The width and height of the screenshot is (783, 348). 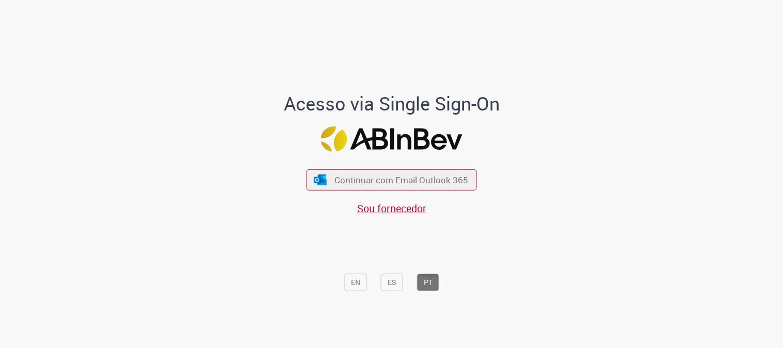 I want to click on button: ícone Azure/Microsoft 360 Continuar com Email Outlook 365, so click(x=392, y=180).